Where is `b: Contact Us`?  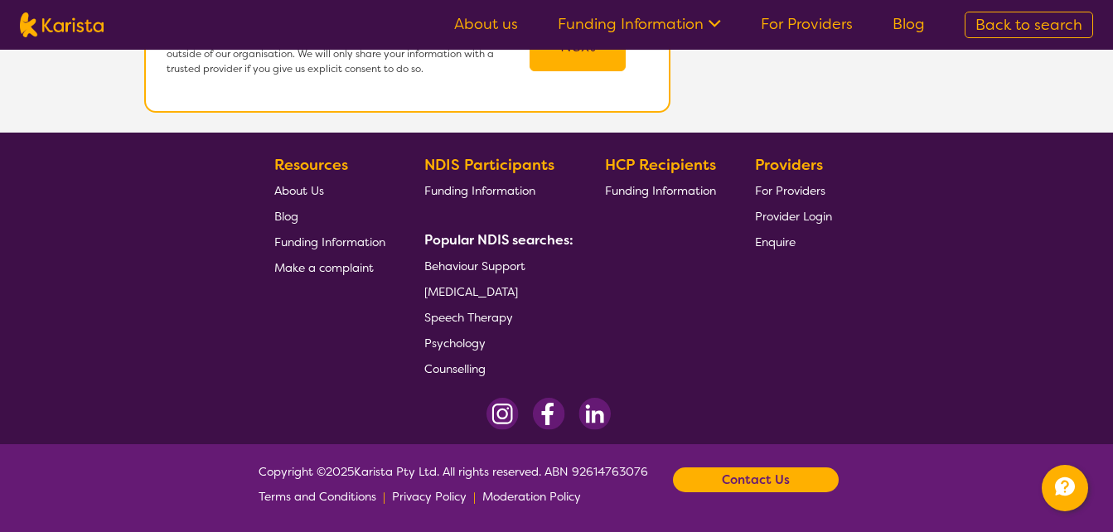
b: Contact Us is located at coordinates (756, 480).